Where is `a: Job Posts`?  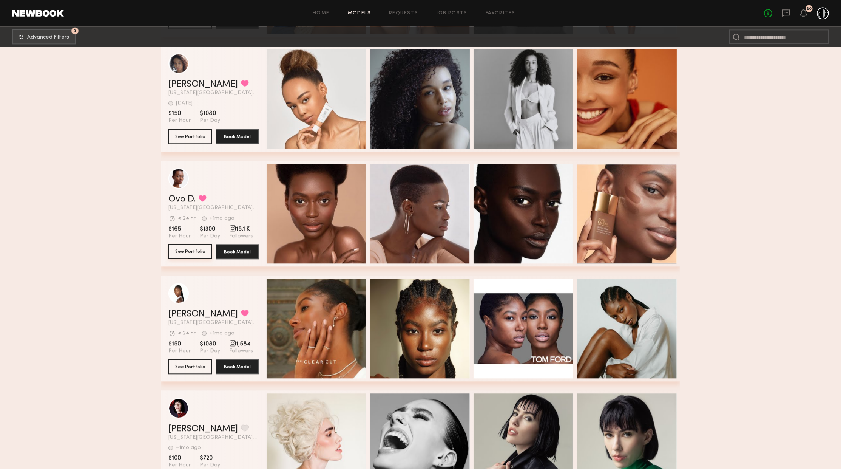
a: Job Posts is located at coordinates (452, 13).